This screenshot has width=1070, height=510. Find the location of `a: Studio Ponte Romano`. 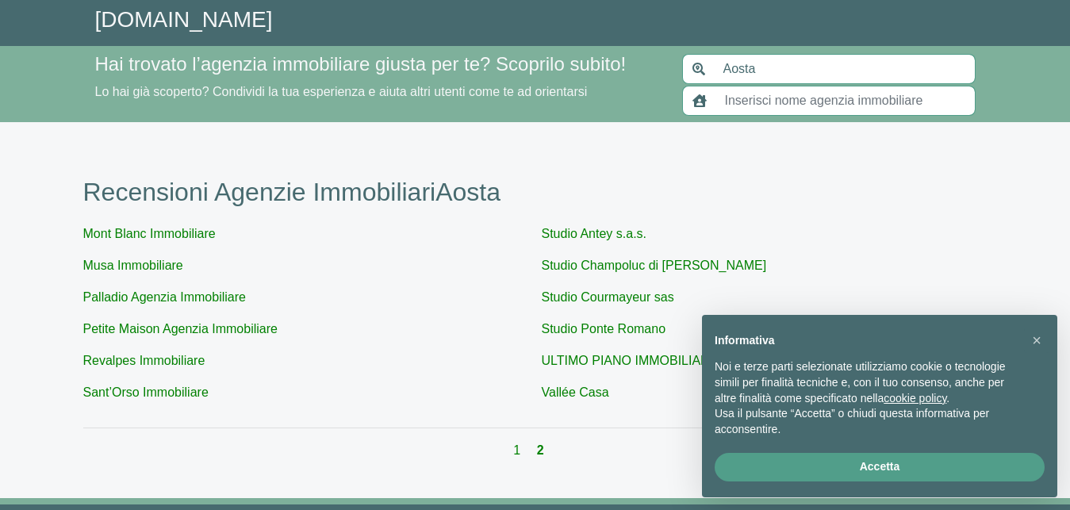

a: Studio Ponte Romano is located at coordinates (604, 328).